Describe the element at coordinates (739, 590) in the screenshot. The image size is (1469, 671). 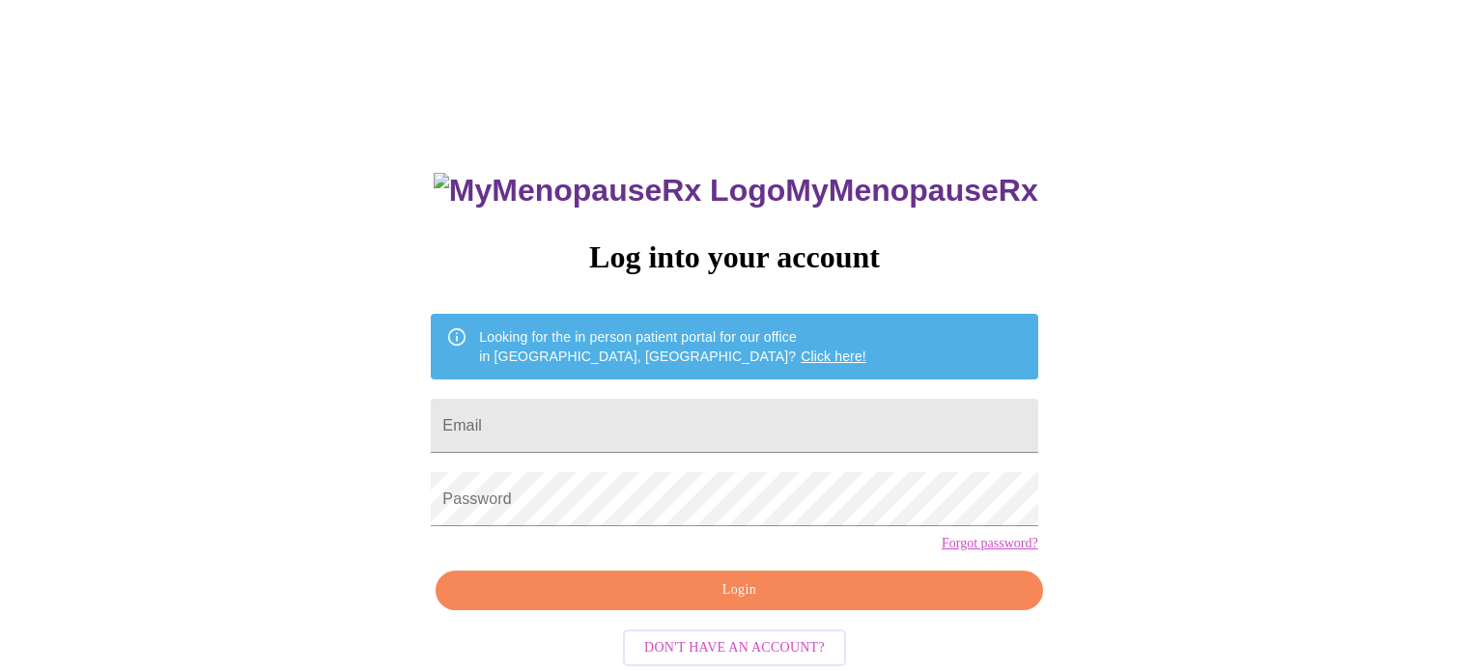
I see `span: Login` at that location.